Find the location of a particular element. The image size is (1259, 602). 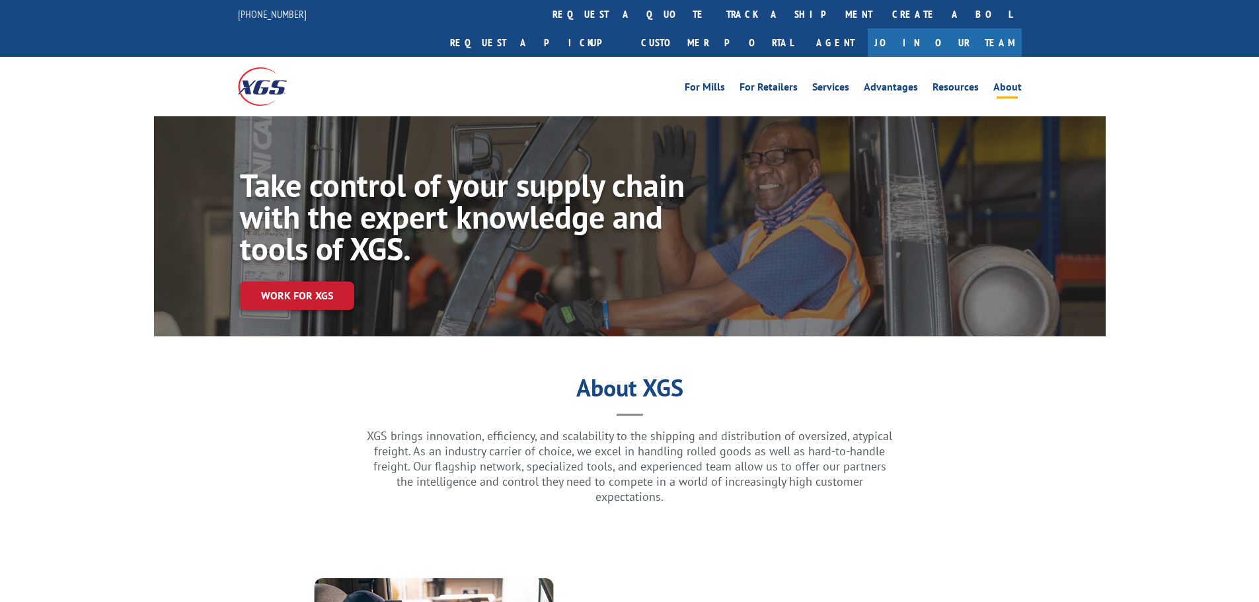

a: Resources is located at coordinates (956, 89).